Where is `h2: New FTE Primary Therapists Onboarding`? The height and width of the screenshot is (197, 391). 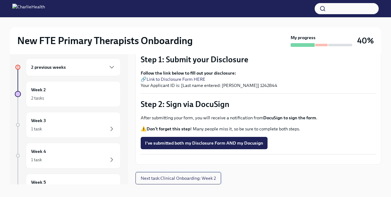
h2: New FTE Primary Therapists Onboarding is located at coordinates (105, 41).